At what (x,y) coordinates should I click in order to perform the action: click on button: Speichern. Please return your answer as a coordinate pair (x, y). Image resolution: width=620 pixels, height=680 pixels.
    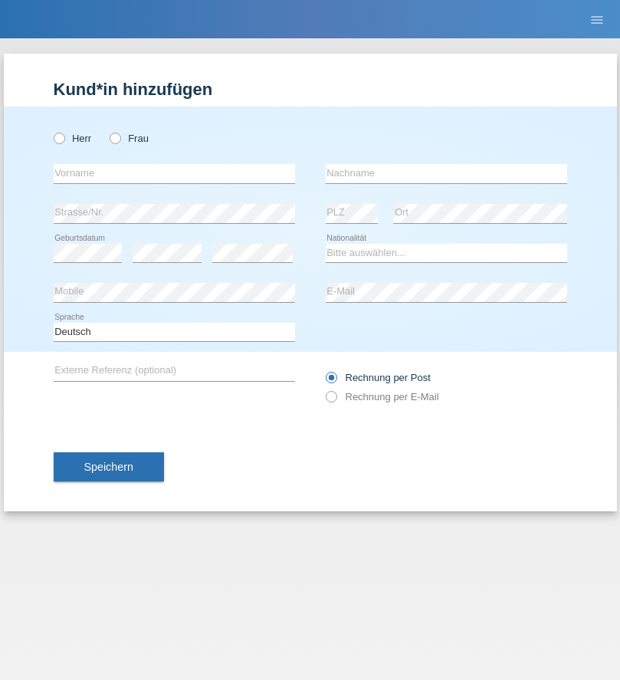
    Looking at the image, I should click on (109, 467).